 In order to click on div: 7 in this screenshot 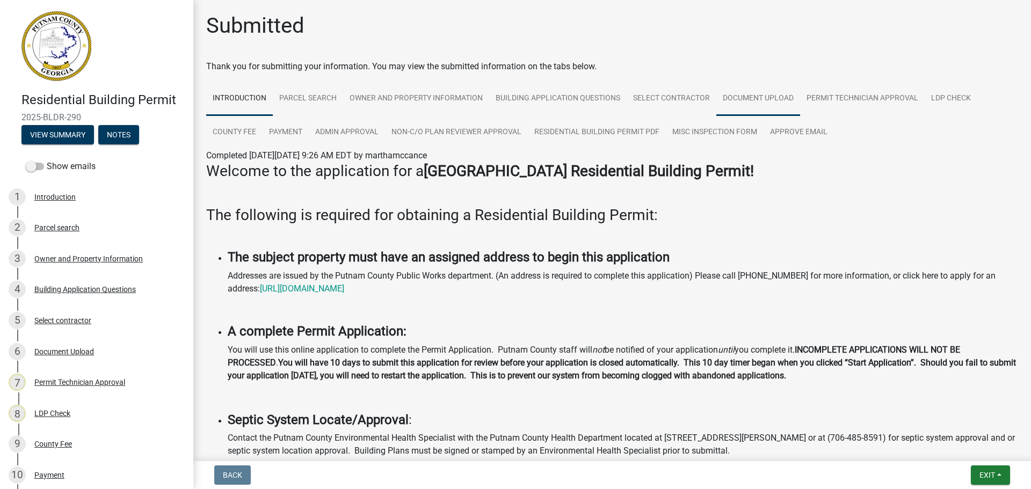, I will do `click(17, 382)`.